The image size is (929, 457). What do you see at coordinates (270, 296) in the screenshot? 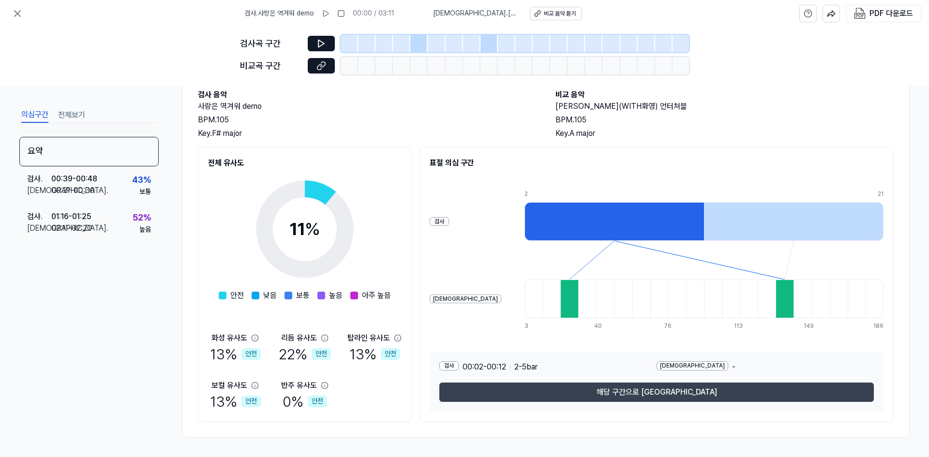
I see `span: 낮음` at bounding box center [270, 296].